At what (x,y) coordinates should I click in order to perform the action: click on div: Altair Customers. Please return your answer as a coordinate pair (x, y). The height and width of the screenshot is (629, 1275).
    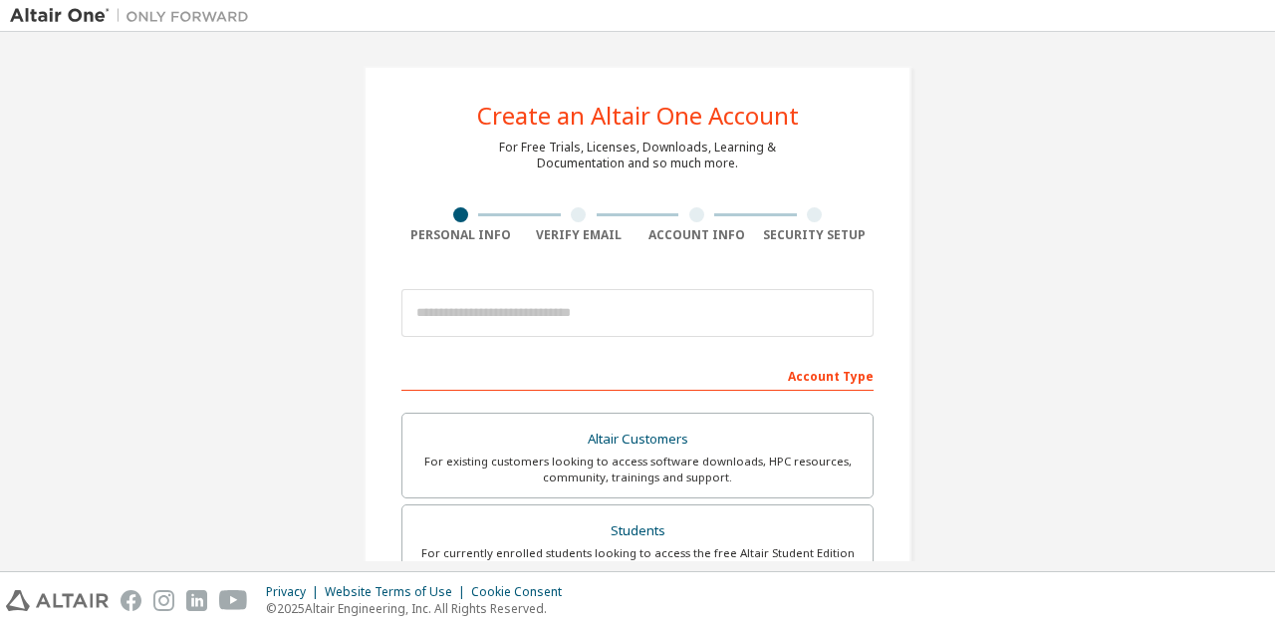
    Looking at the image, I should click on (638, 439).